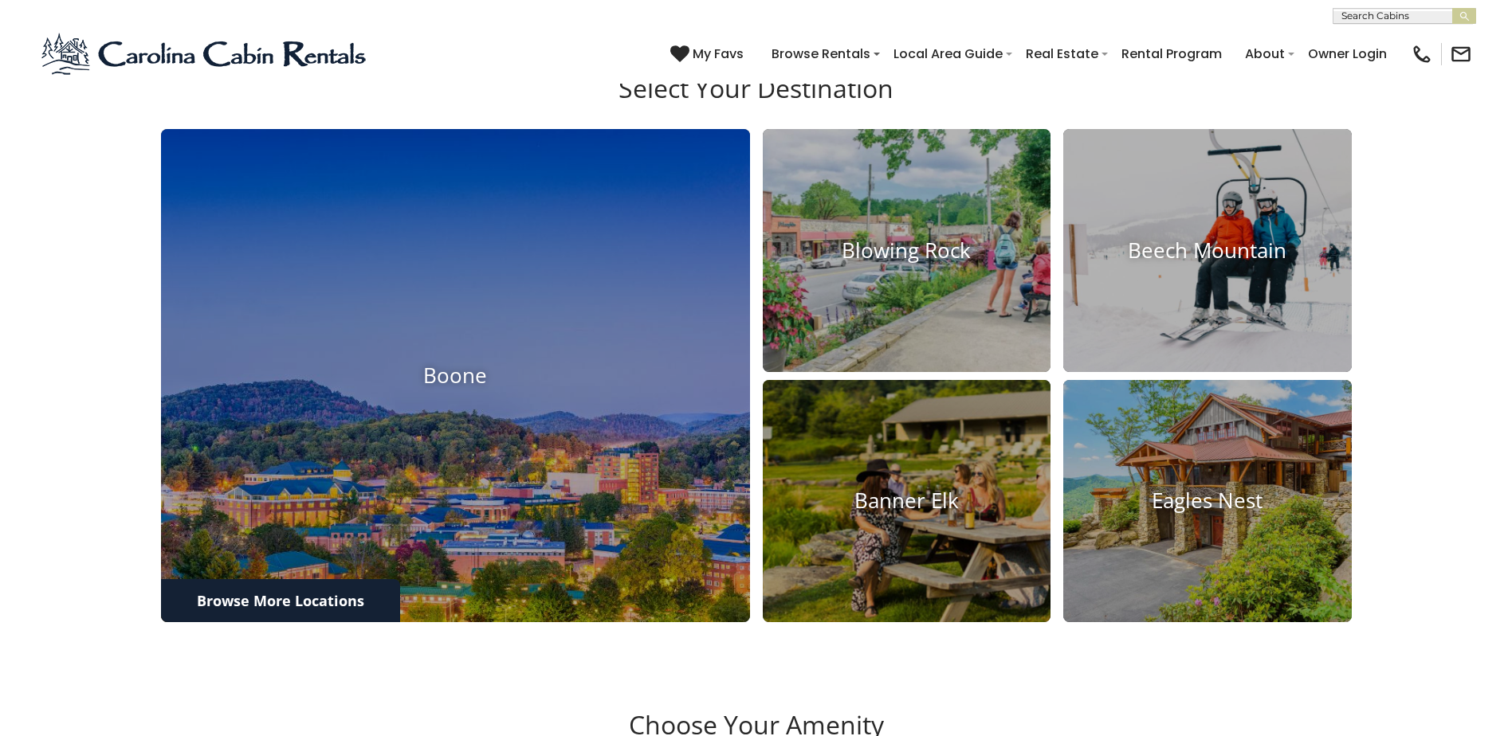  I want to click on a: Banner Elk, so click(907, 501).